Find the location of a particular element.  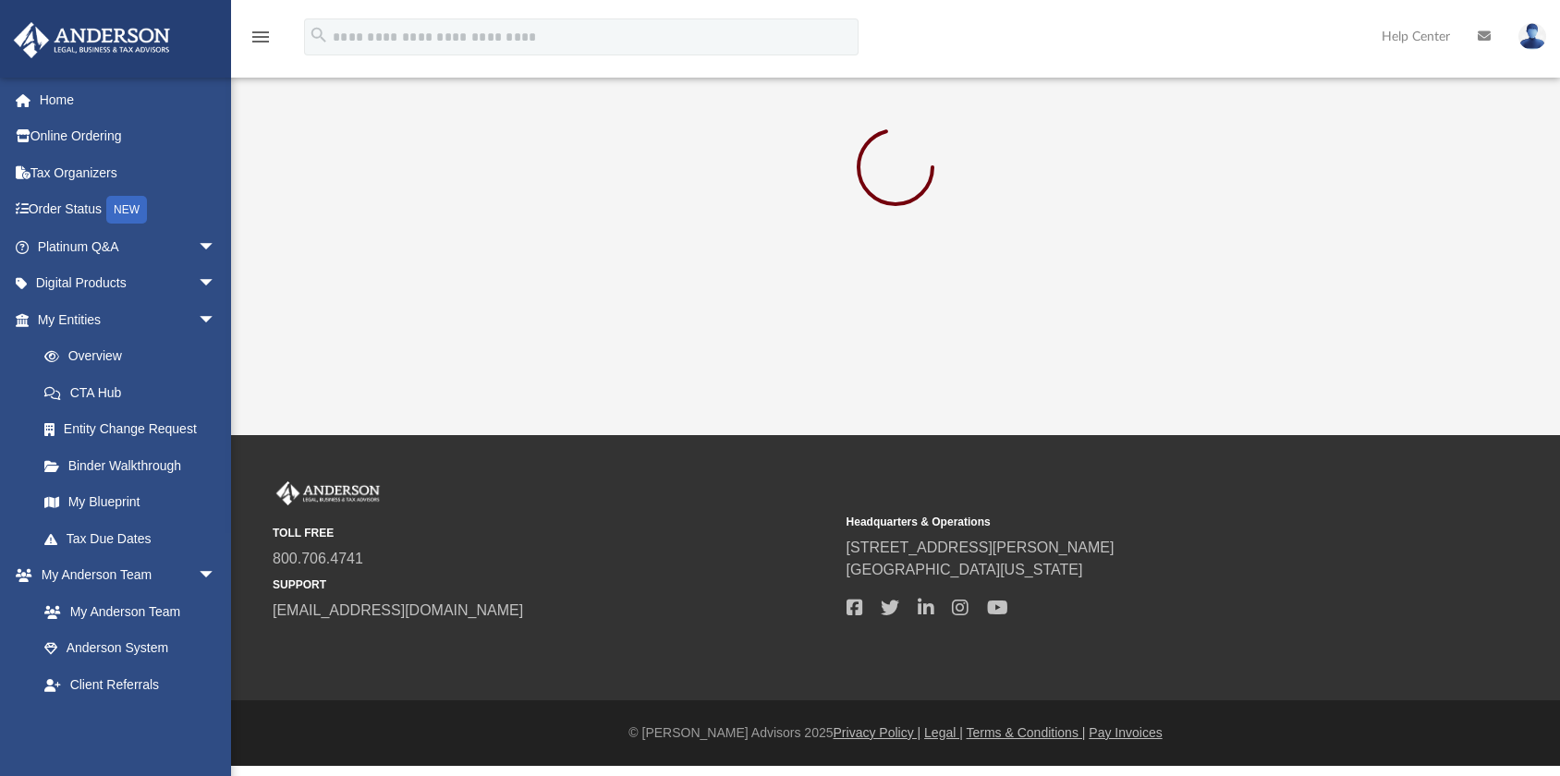

img: User Pic is located at coordinates (1532, 36).